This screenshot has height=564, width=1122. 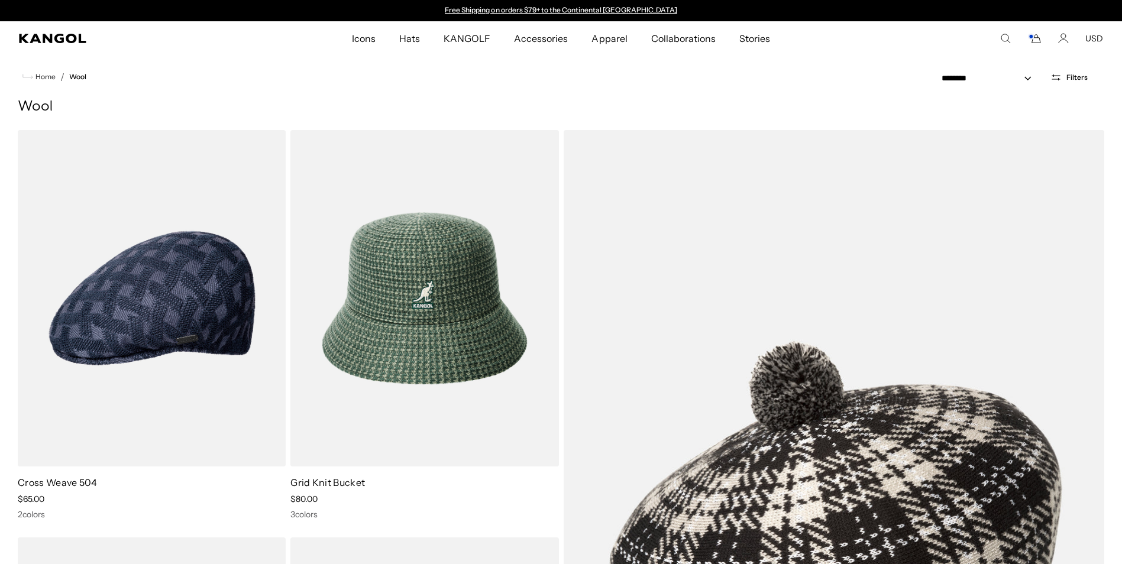 What do you see at coordinates (151, 298) in the screenshot?
I see `img: Cross Weave 504` at bounding box center [151, 298].